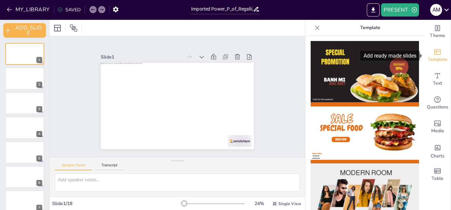  I want to click on span: Charts, so click(438, 156).